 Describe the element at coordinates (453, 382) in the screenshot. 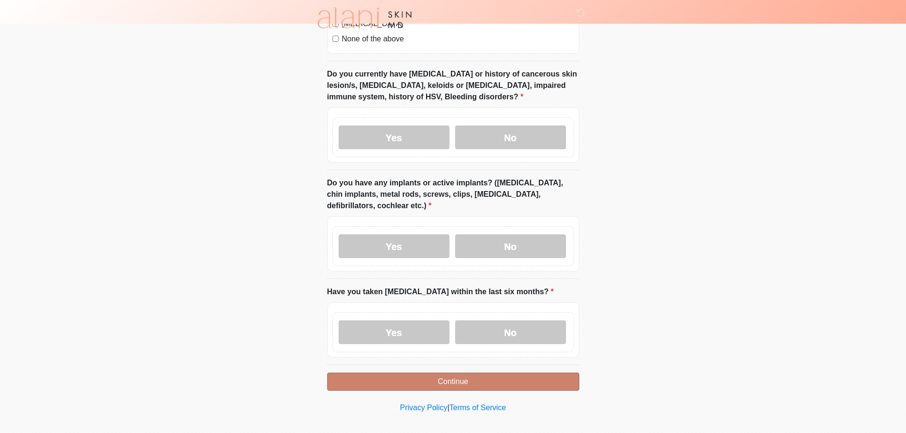

I see `button: Continue` at that location.